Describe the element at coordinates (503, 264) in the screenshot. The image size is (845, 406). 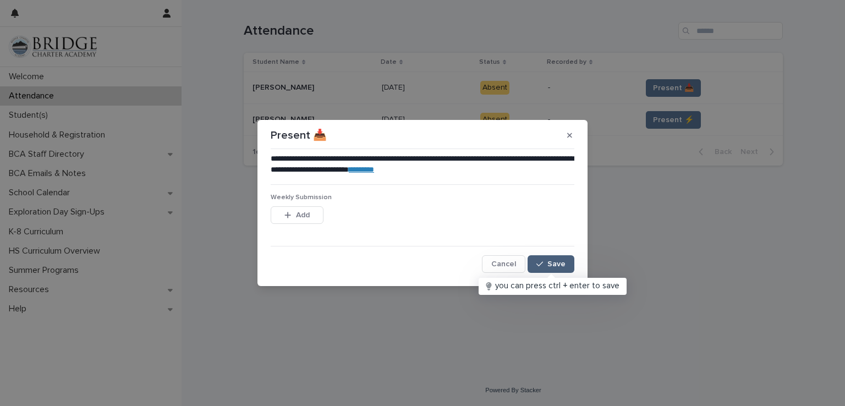
I see `span: Cancel` at that location.